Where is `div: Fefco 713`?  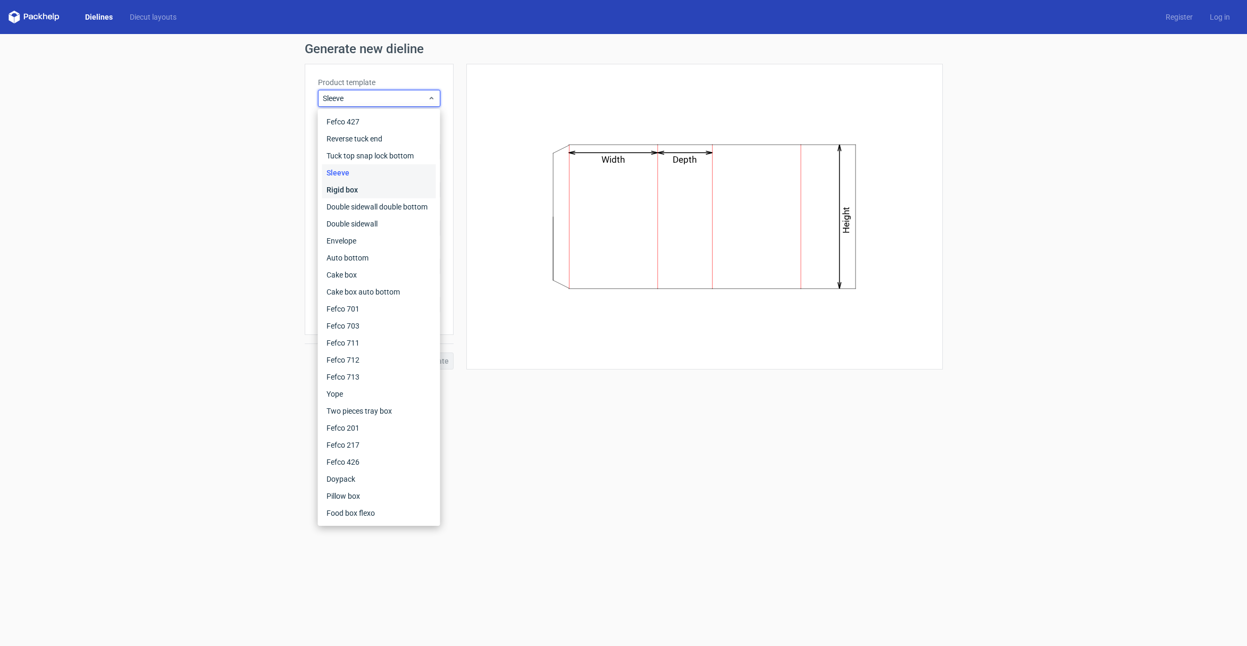 div: Fefco 713 is located at coordinates (379, 377).